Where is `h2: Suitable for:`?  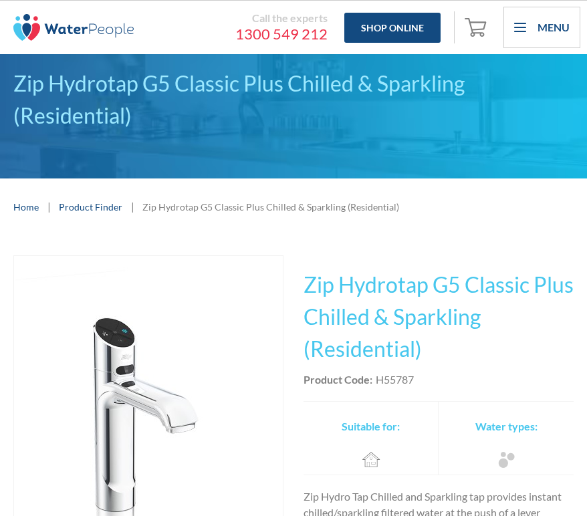 h2: Suitable for: is located at coordinates (371, 427).